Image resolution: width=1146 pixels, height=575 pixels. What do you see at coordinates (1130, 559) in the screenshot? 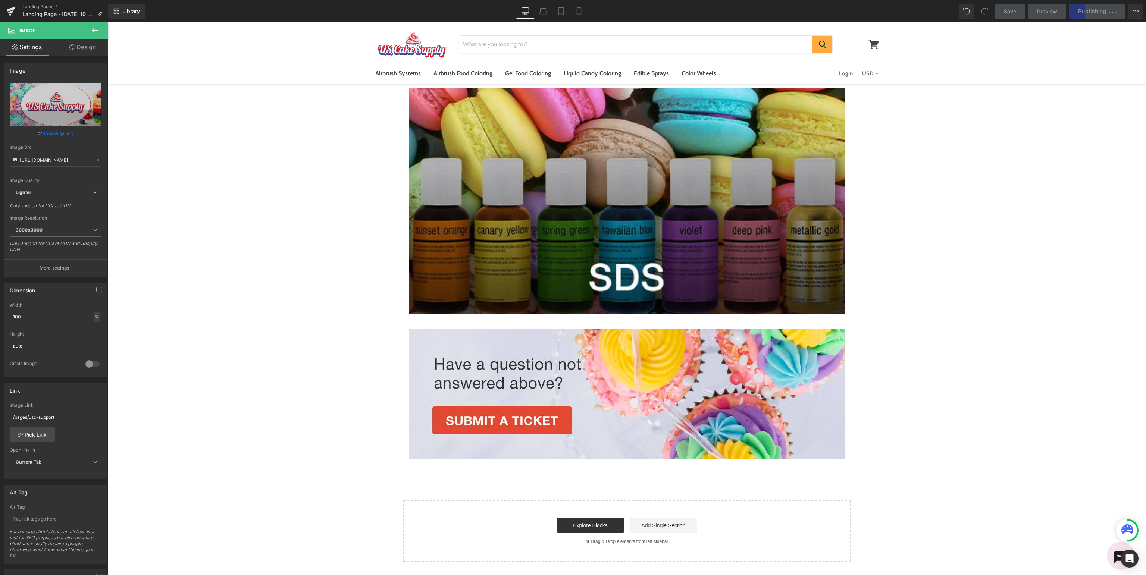
I see `div: Open Intercom Messenger` at bounding box center [1130, 559].